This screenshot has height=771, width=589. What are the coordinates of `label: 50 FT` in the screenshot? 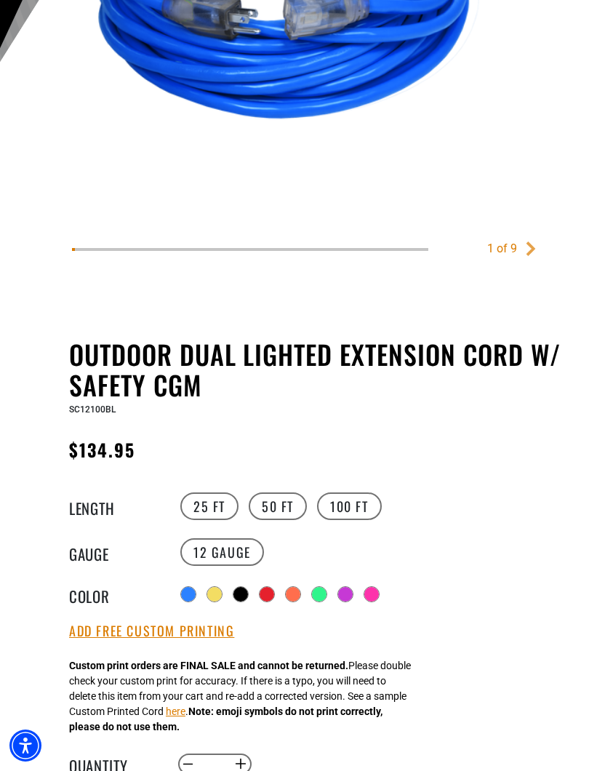 It's located at (278, 506).